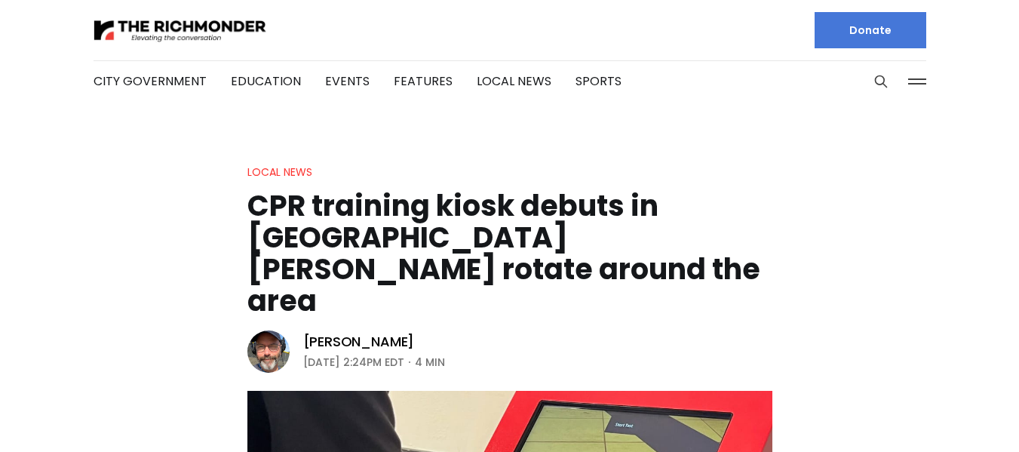  What do you see at coordinates (265, 81) in the screenshot?
I see `a: Education` at bounding box center [265, 81].